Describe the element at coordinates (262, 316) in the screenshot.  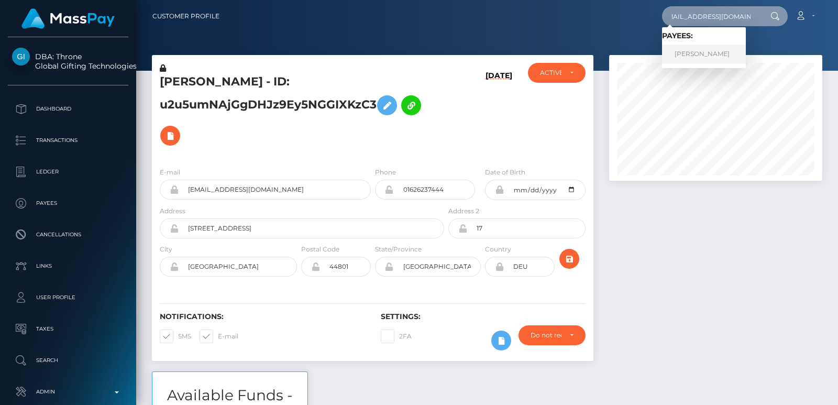
I see `h6: Notifications:` at that location.